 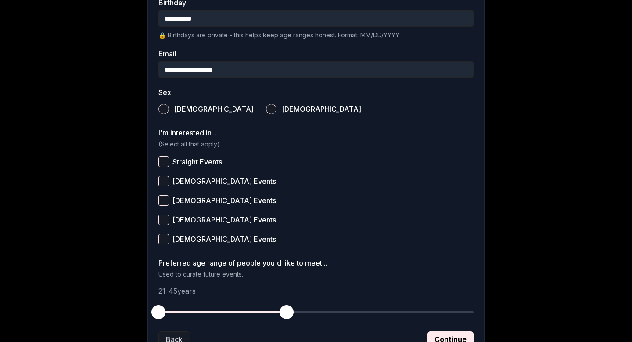 I want to click on span: Straight Events, so click(x=197, y=162).